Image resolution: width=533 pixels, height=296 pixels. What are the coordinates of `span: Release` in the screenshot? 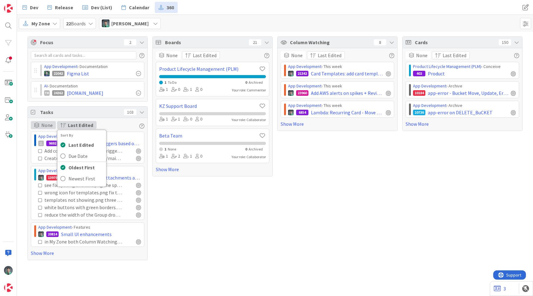 It's located at (64, 7).